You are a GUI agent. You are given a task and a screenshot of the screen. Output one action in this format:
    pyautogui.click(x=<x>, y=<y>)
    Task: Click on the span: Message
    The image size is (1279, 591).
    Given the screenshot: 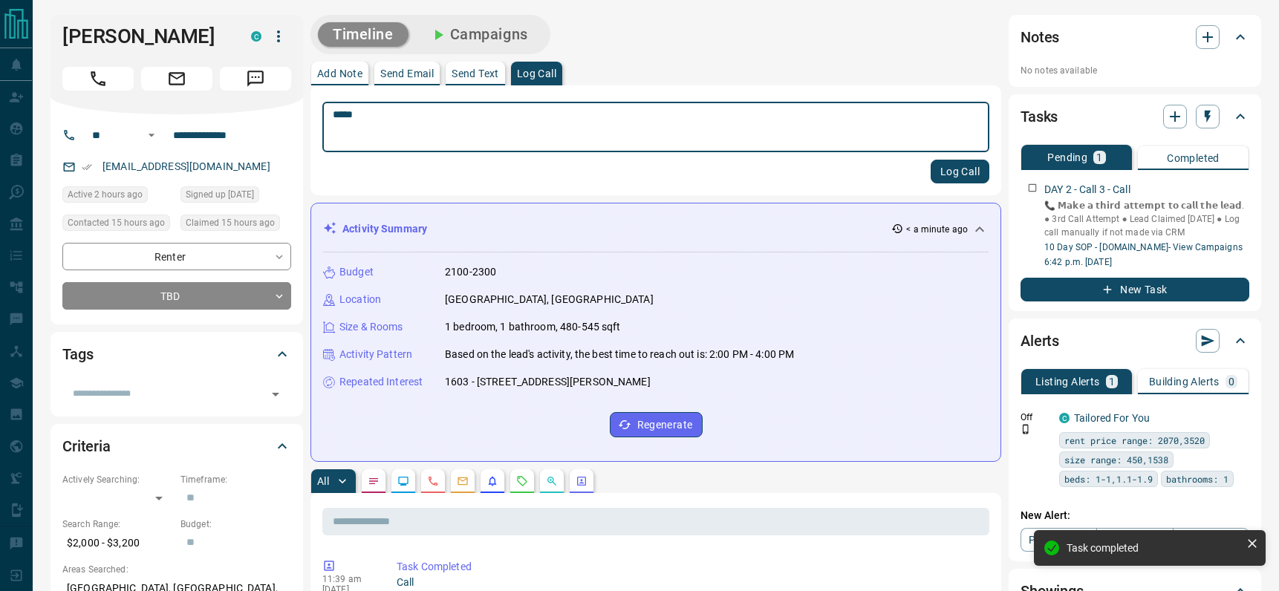 What is the action you would take?
    pyautogui.click(x=255, y=79)
    